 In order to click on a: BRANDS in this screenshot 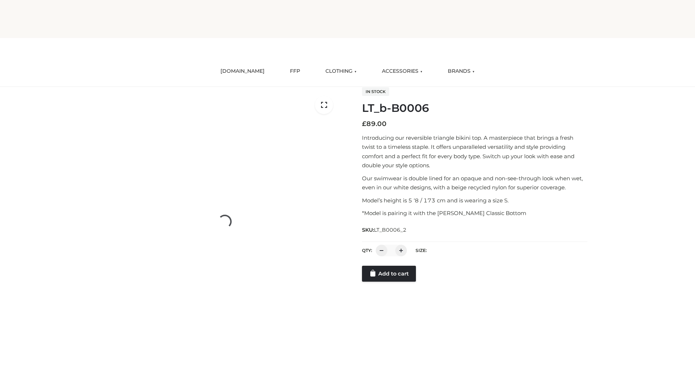, I will do `click(461, 71)`.